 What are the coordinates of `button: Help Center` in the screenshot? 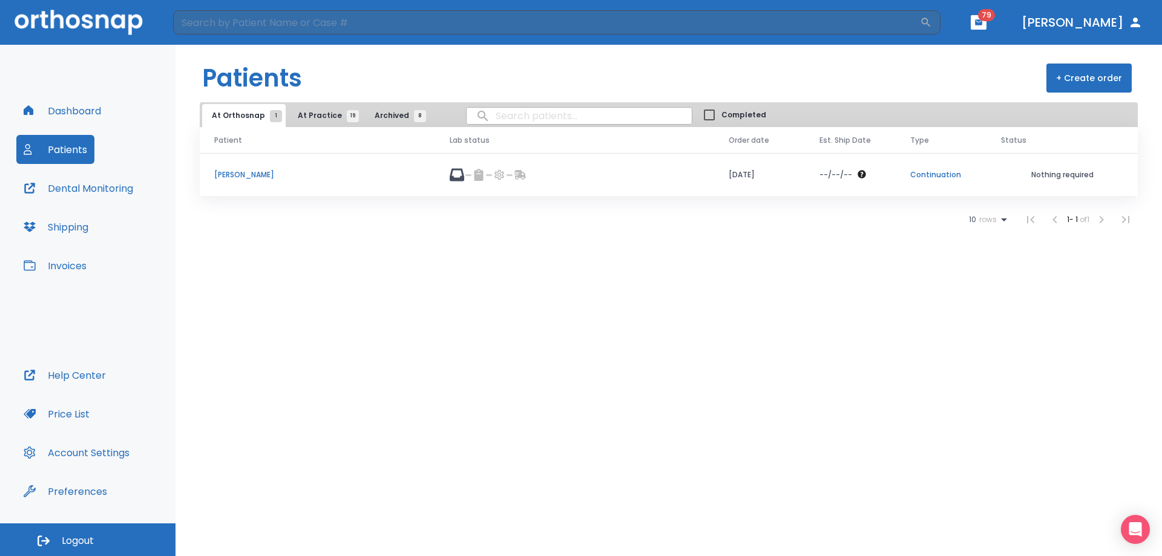 It's located at (65, 375).